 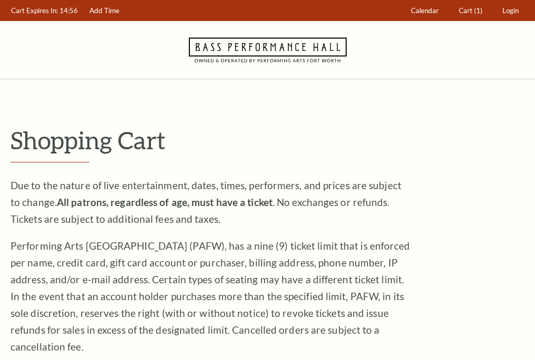 What do you see at coordinates (510, 11) in the screenshot?
I see `span: Login` at bounding box center [510, 11].